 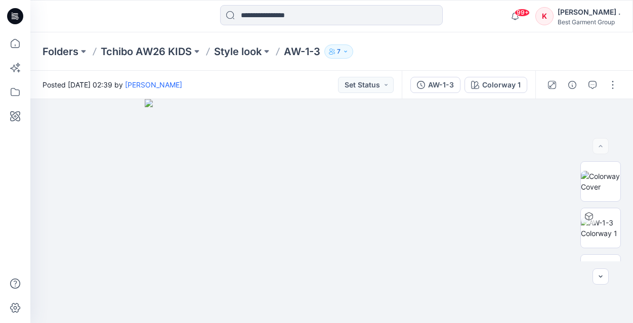 I want to click on div: AW-1-3, so click(x=441, y=85).